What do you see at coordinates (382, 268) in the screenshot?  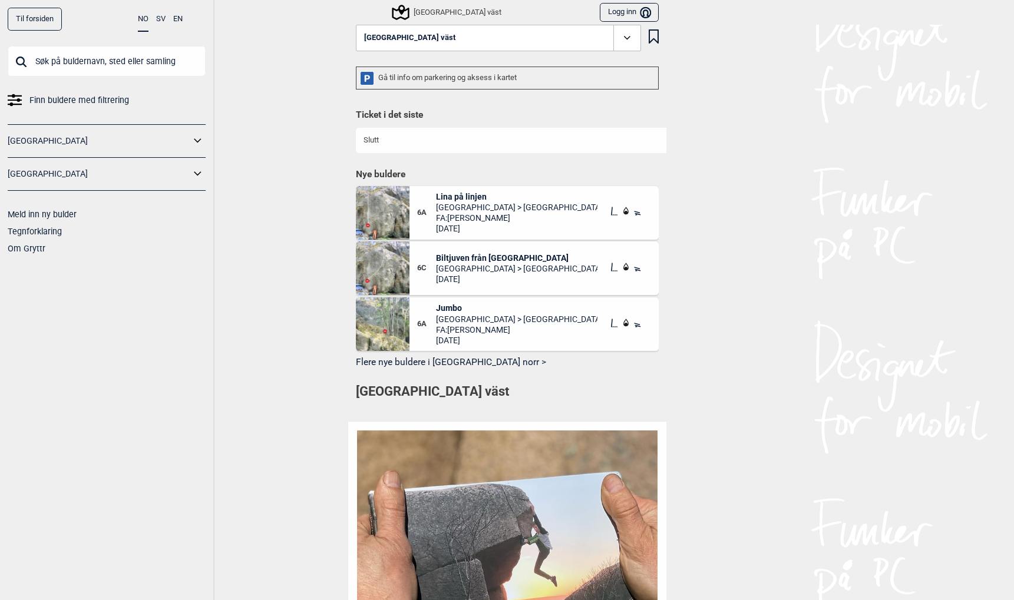 I see `img: Biltjuven fran Tumba` at bounding box center [382, 268].